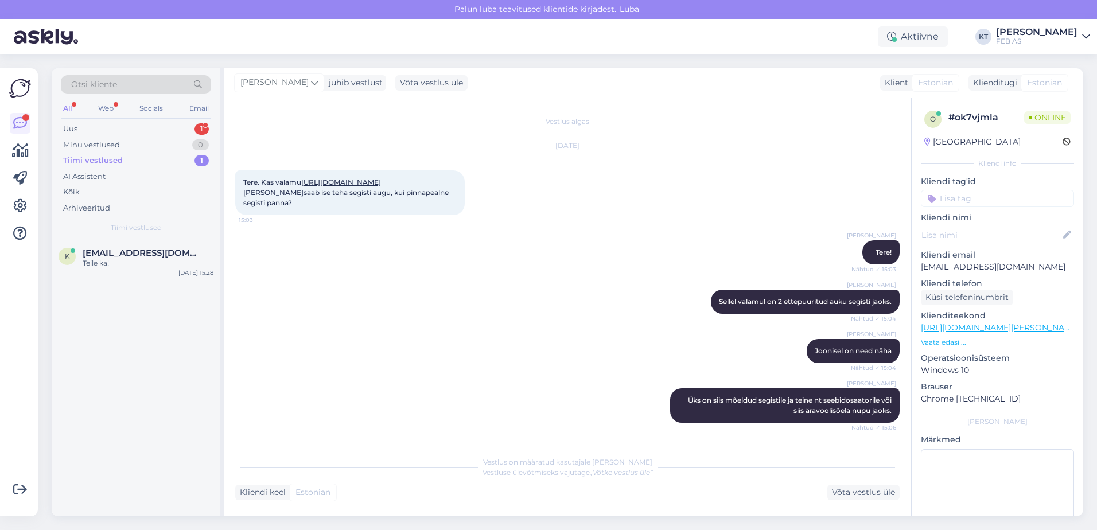 The width and height of the screenshot is (1097, 530). What do you see at coordinates (913, 37) in the screenshot?
I see `div: Aktiivne` at bounding box center [913, 37].